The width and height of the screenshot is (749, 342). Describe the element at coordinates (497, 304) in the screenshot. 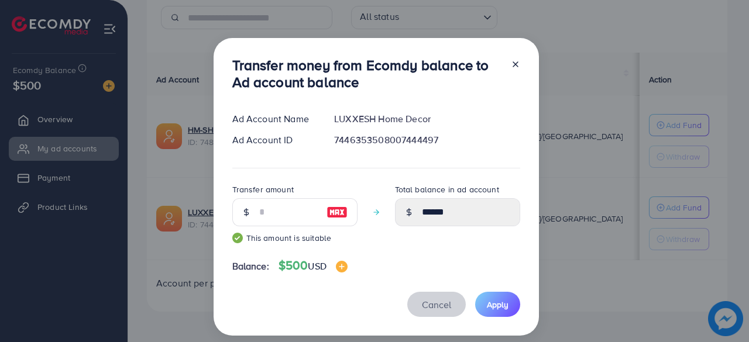

I see `button: Apply` at that location.